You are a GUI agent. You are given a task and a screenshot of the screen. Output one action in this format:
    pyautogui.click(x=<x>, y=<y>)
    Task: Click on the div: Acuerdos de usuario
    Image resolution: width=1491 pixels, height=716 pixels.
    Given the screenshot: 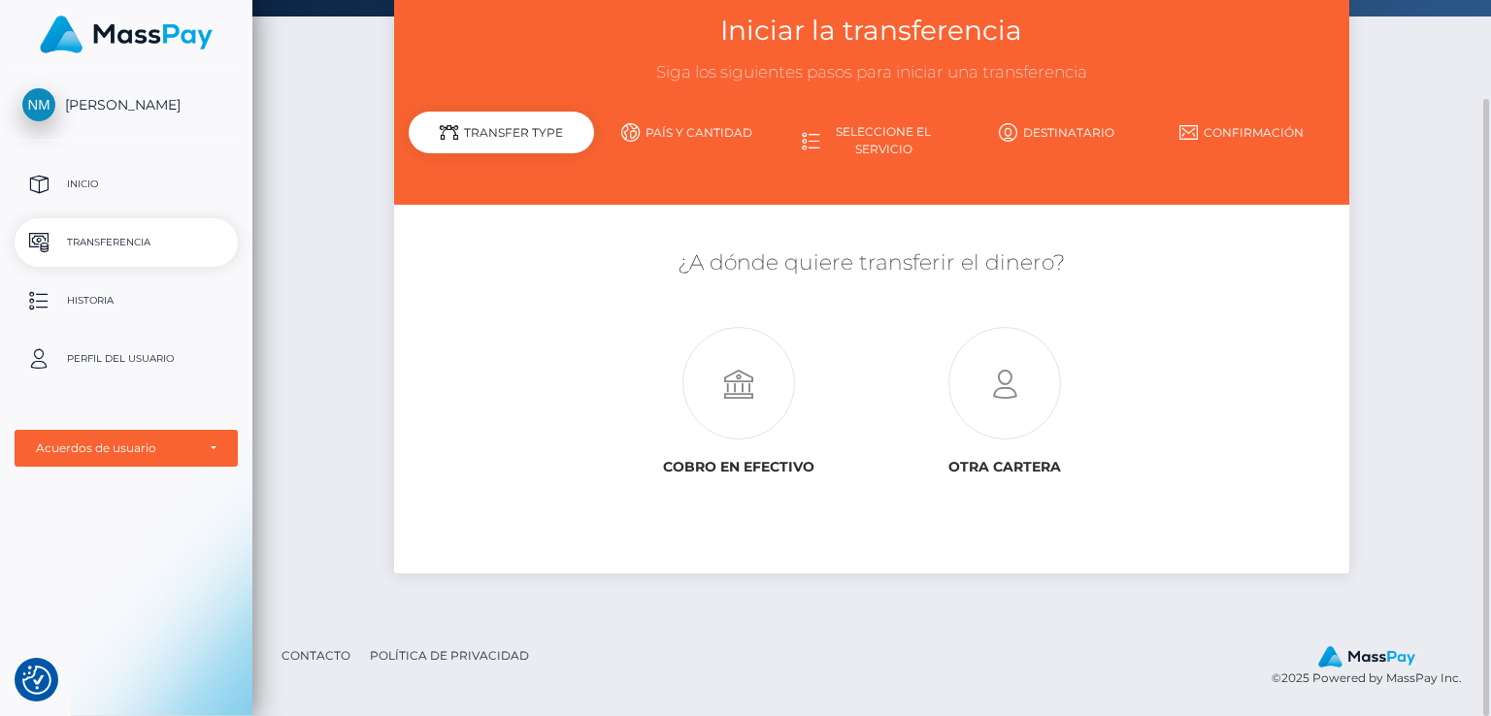 What is the action you would take?
    pyautogui.click(x=116, y=448)
    